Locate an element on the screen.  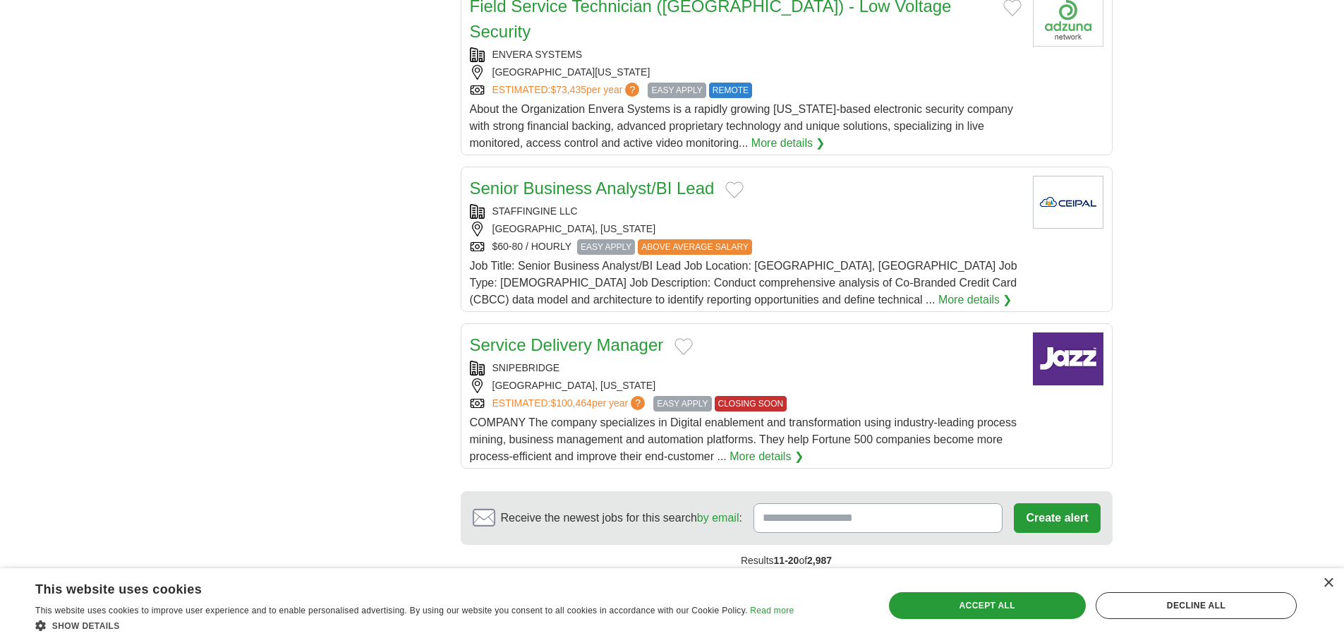
span: 11-20 is located at coordinates (787, 560).